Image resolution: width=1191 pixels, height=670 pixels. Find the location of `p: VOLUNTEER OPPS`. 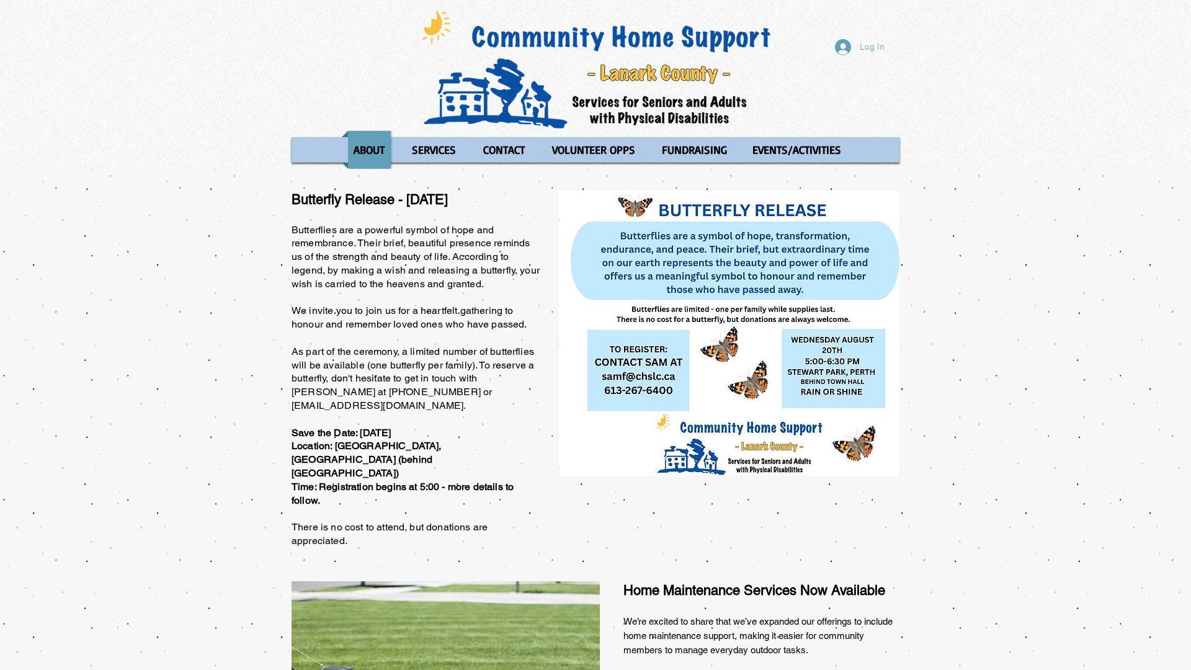

p: VOLUNTEER OPPS is located at coordinates (593, 149).